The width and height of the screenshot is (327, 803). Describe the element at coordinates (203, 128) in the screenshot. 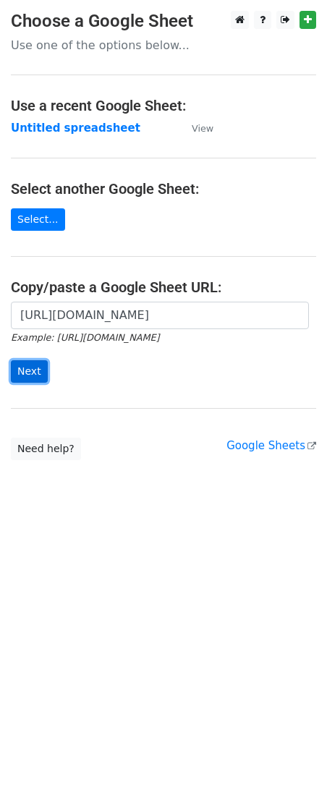

I see `small: View` at that location.